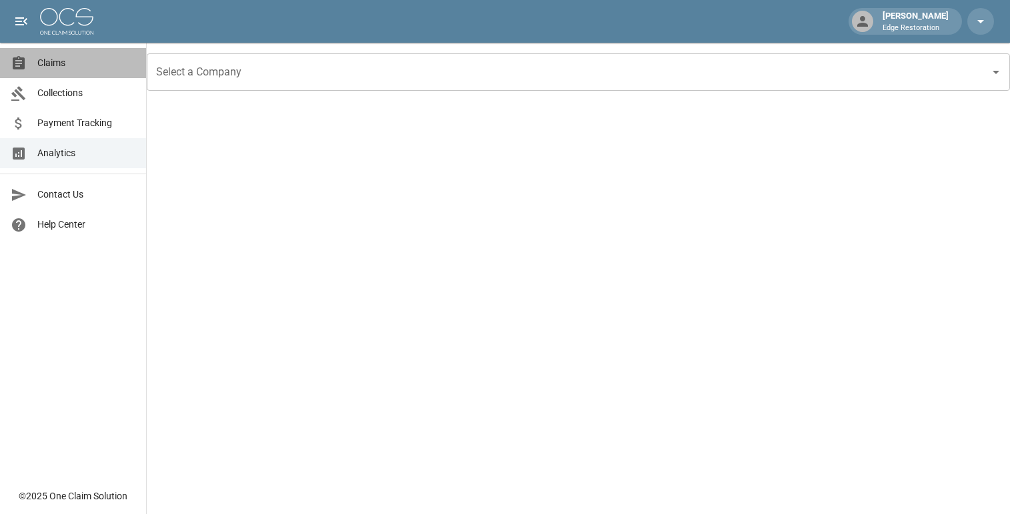 This screenshot has width=1010, height=514. Describe the element at coordinates (915, 28) in the screenshot. I see `p: Edge Restoration` at that location.